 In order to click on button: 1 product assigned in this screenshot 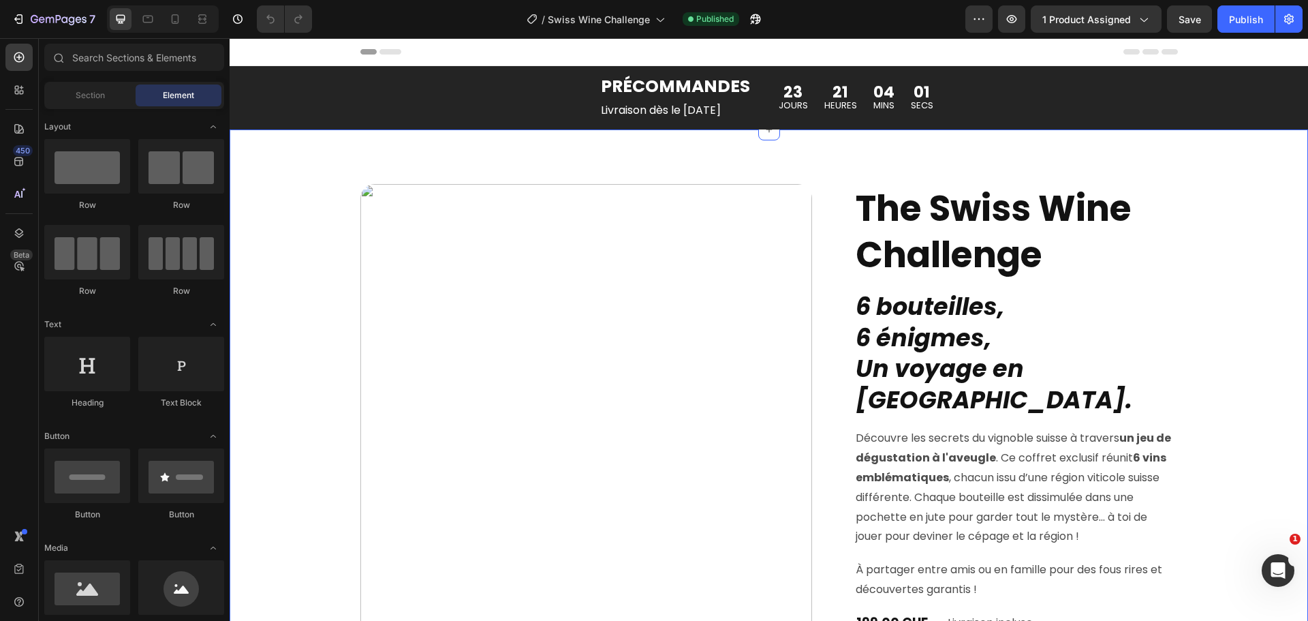, I will do `click(1096, 19)`.